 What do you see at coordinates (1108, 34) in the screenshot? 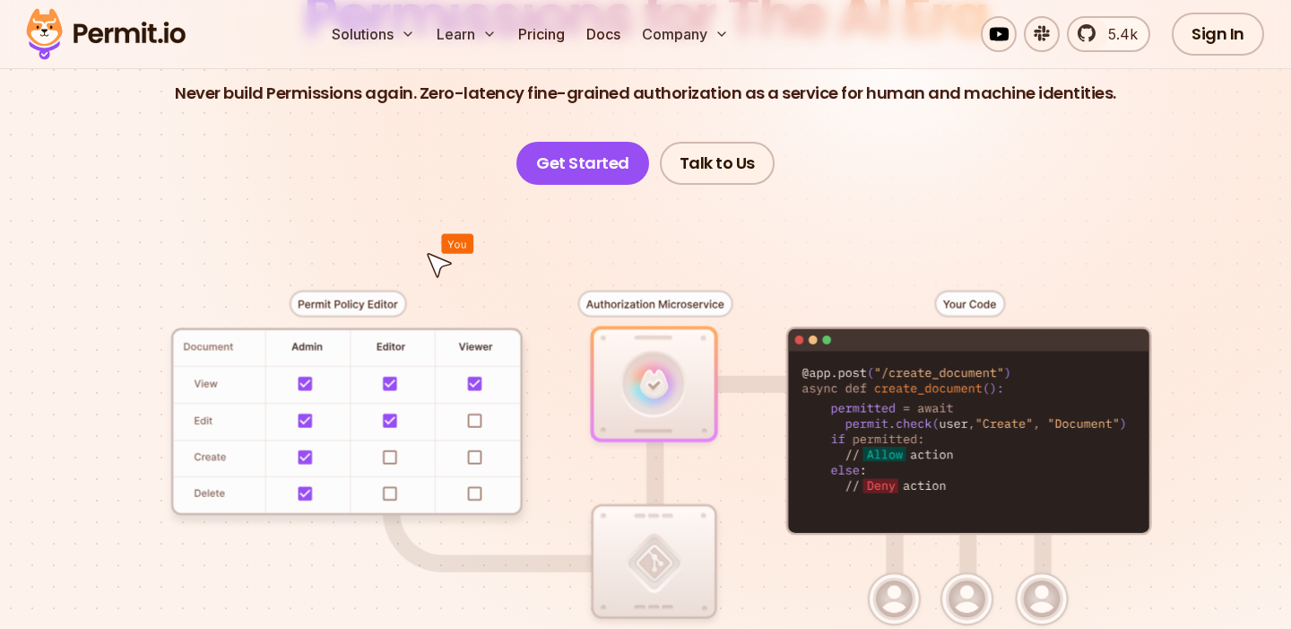
I see `a: 5.4k` at bounding box center [1108, 34].